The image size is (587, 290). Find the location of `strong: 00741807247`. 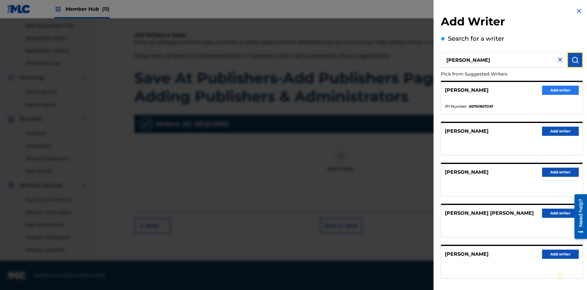

strong: 00741807247 is located at coordinates (481, 106).